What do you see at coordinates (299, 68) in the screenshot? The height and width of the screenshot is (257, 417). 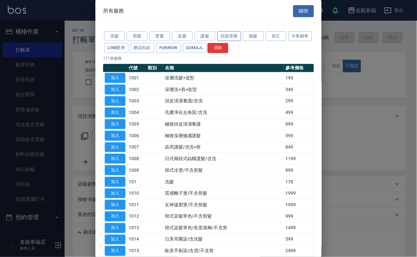 I see `th: 參考價格` at bounding box center [299, 68].